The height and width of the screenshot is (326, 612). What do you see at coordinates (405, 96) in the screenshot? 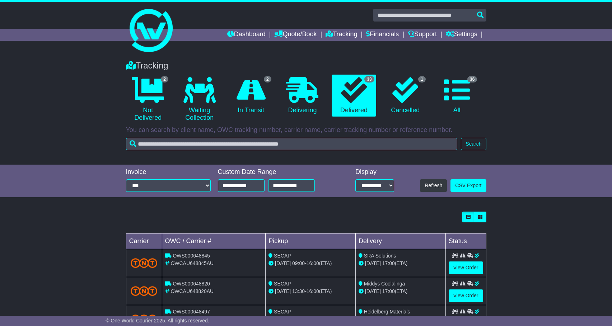
I see `a: 1 Cancelled` at bounding box center [405, 96].